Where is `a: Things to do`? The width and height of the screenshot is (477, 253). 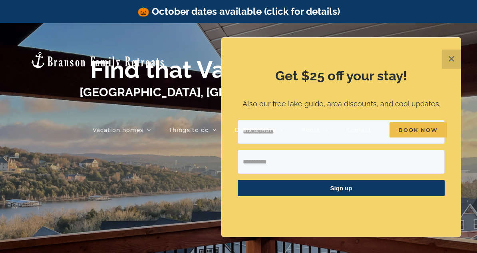 a: Things to do is located at coordinates (193, 130).